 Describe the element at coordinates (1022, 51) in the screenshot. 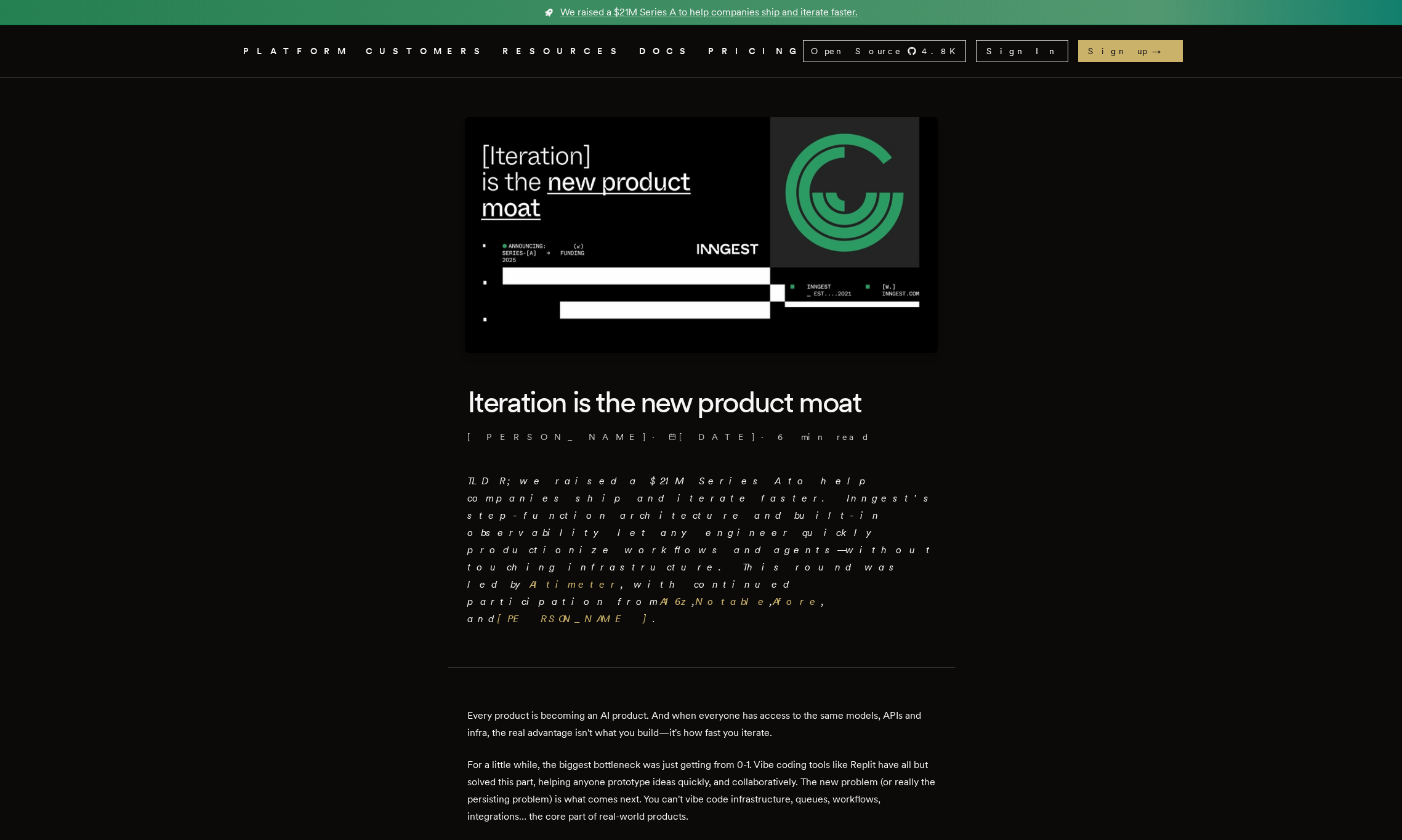

I see `a: Sign In` at that location.